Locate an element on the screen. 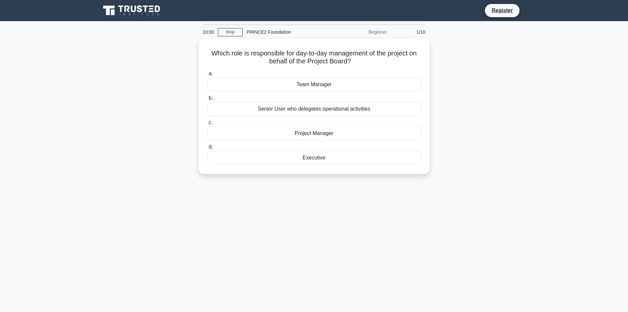 Image resolution: width=628 pixels, height=312 pixels. div: 1/10 is located at coordinates (410, 32).